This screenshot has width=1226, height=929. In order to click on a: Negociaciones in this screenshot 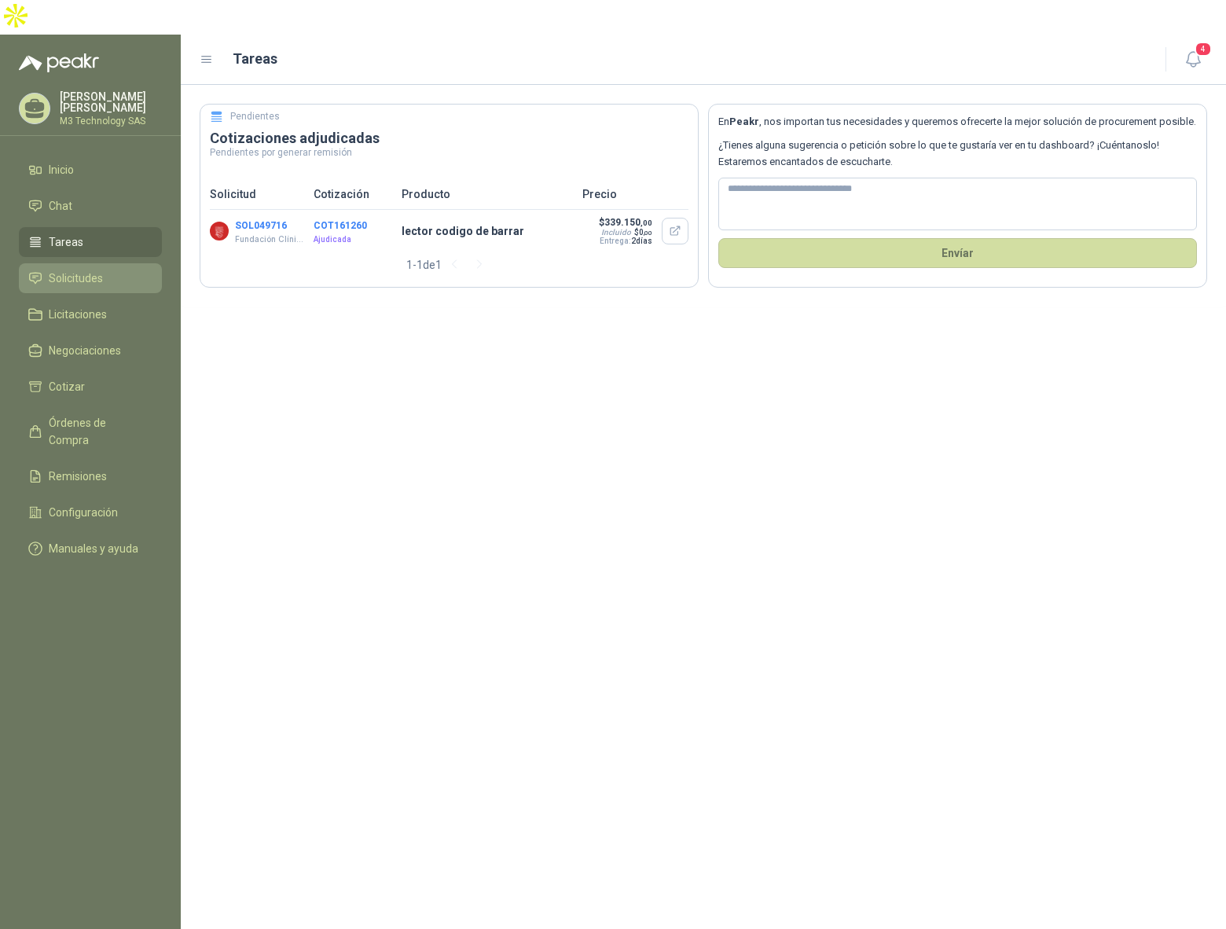, I will do `click(90, 350)`.